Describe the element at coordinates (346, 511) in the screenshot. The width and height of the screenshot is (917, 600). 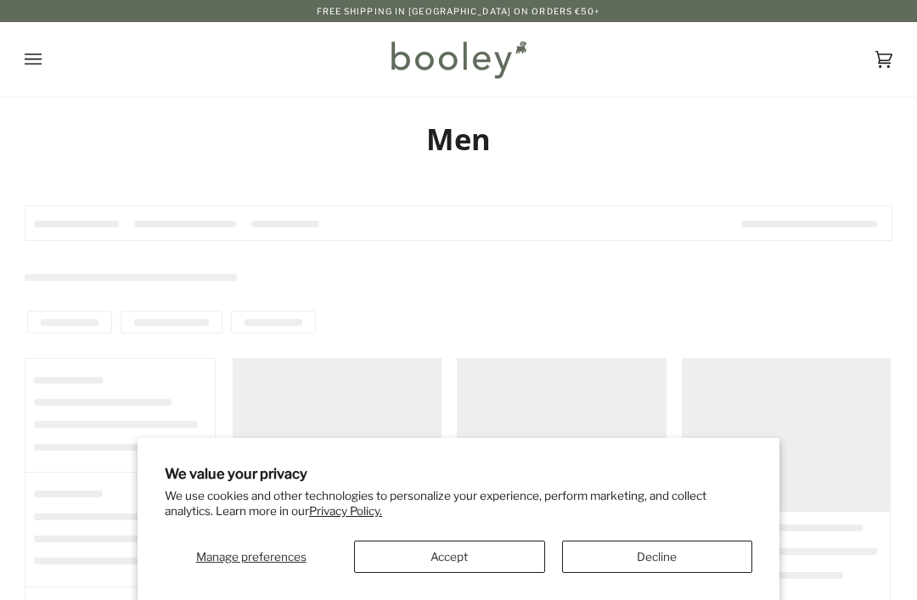
I see `a: Privacy Policy.` at that location.